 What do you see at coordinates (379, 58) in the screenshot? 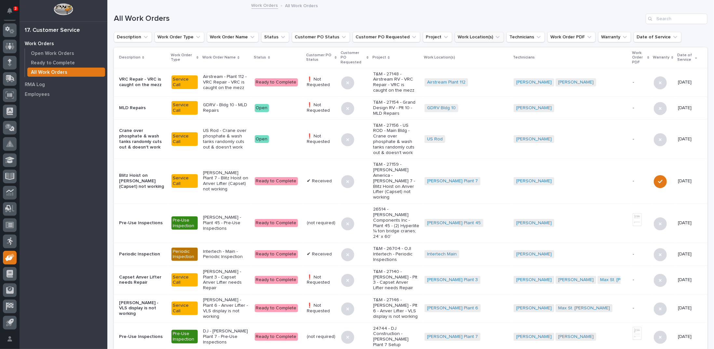
I see `p: Project` at bounding box center [379, 58].